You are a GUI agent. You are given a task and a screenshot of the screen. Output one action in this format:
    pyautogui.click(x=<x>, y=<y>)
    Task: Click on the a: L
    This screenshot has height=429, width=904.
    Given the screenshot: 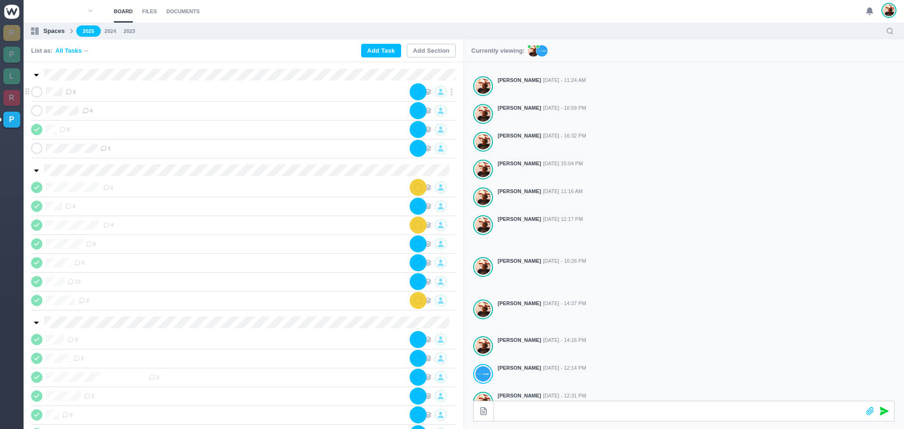 What is the action you would take?
    pyautogui.click(x=12, y=76)
    